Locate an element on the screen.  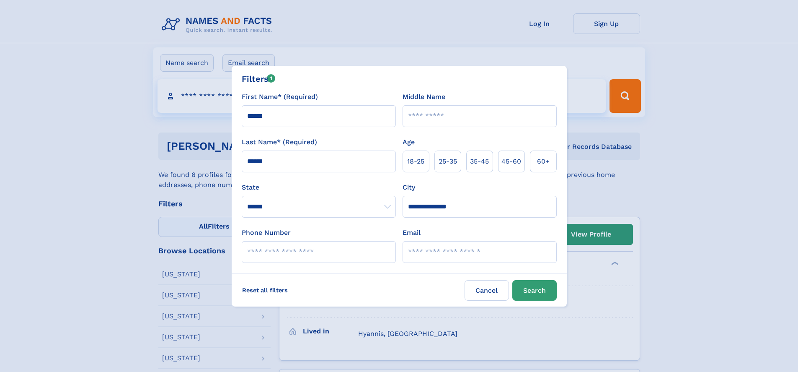
label: Age is located at coordinates (409, 142).